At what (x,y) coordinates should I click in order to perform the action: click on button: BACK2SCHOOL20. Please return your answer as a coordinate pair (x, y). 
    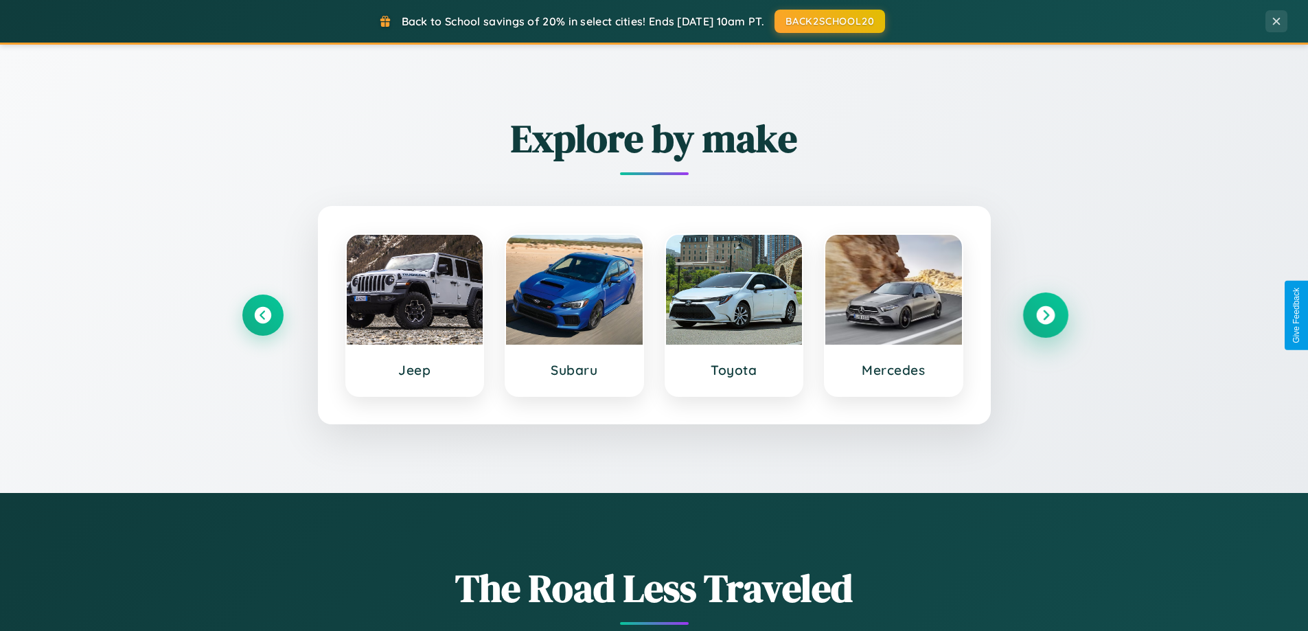
    Looking at the image, I should click on (829, 21).